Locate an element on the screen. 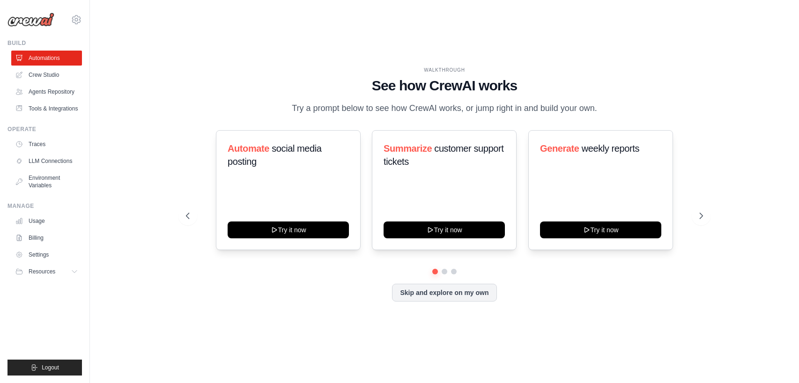 The height and width of the screenshot is (383, 799). a: Crew Studio is located at coordinates (46, 75).